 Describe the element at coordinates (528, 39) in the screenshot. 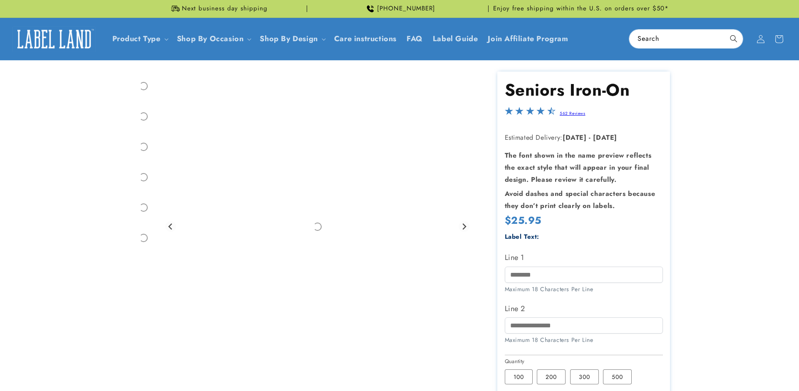

I see `a: Join Affiliate Program` at that location.